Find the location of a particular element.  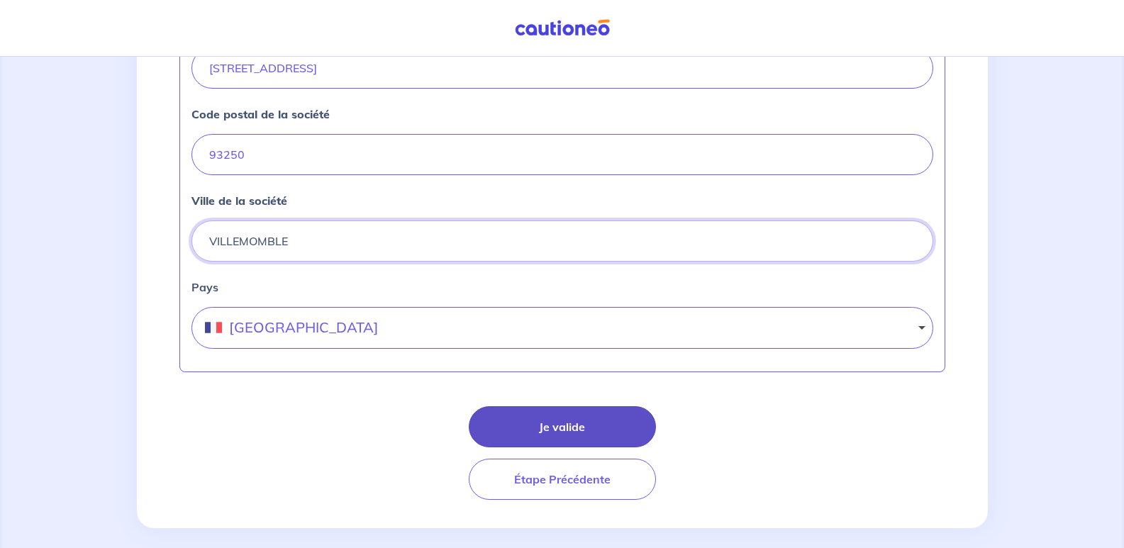

input: 54 rue nationale is located at coordinates (562, 68).